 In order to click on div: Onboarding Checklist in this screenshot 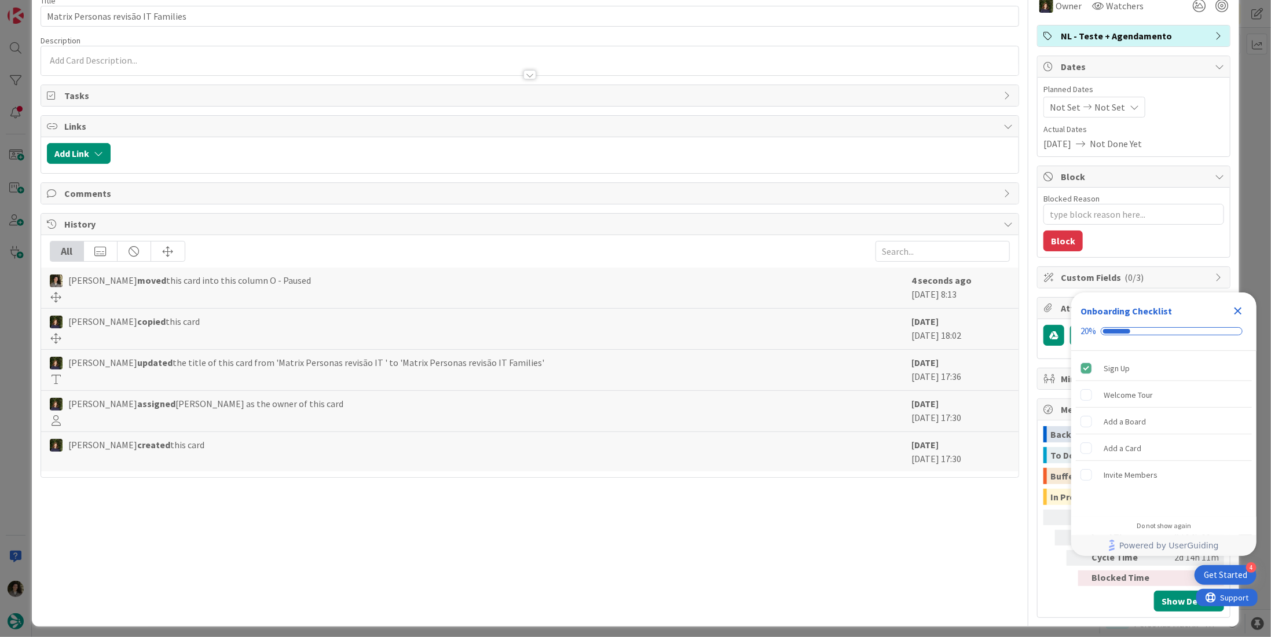, I will do `click(1126, 311)`.